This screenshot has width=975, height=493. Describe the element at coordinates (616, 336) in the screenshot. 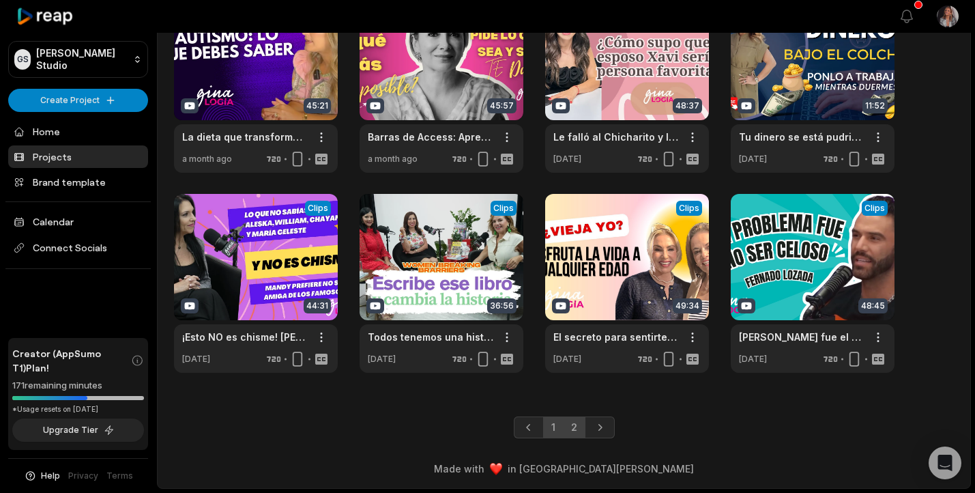

I see `a: El secreto para sentirte joven a los 50 🎉 #cocomarch #ginalogia #juventudacumulada` at that location.